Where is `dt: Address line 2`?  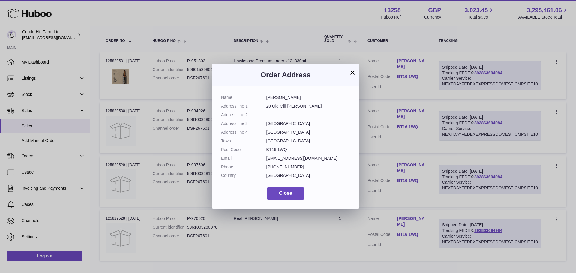
dt: Address line 2 is located at coordinates (244, 115).